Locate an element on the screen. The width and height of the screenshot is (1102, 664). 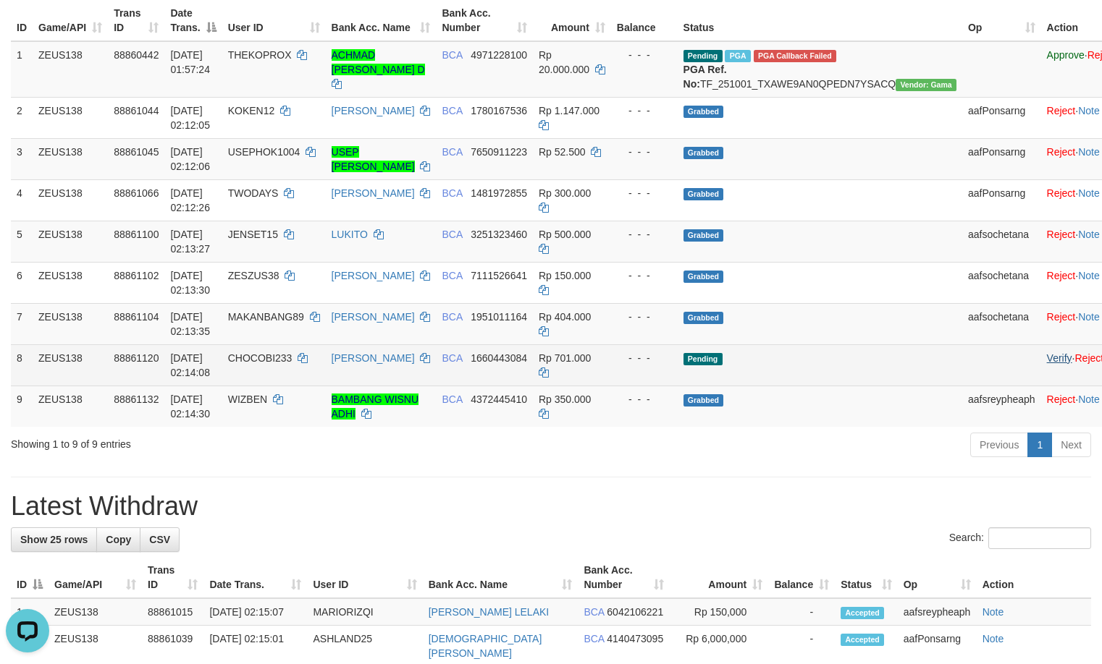
span: Copy 4140473095 to clipboard is located at coordinates (635, 639).